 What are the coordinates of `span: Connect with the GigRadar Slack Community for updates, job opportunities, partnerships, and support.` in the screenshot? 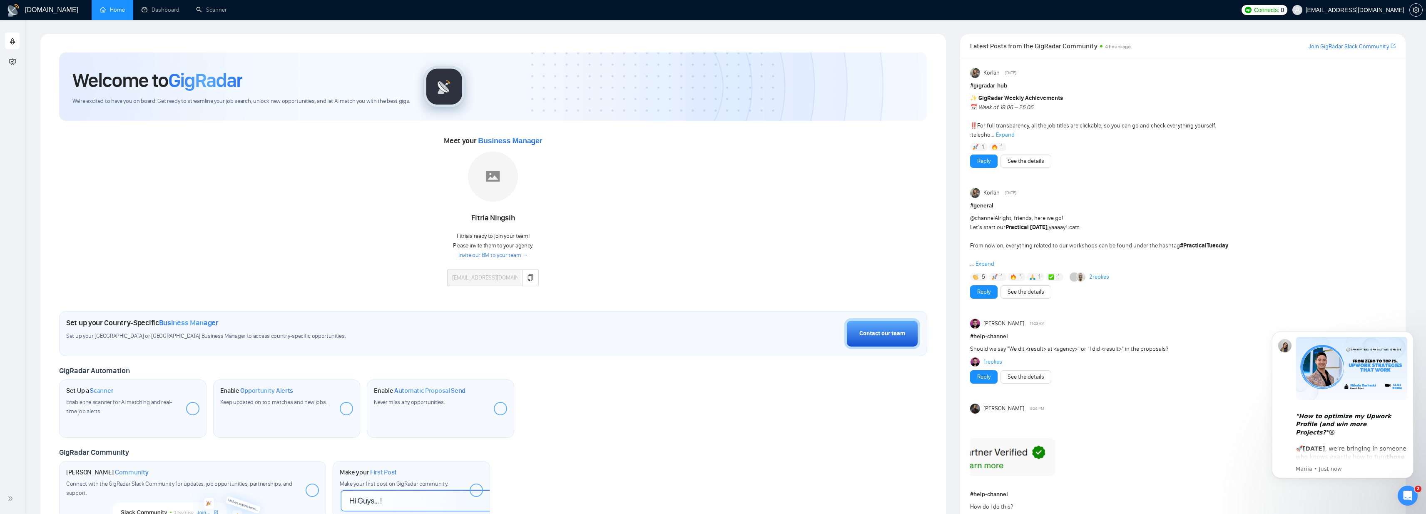 It's located at (179, 488).